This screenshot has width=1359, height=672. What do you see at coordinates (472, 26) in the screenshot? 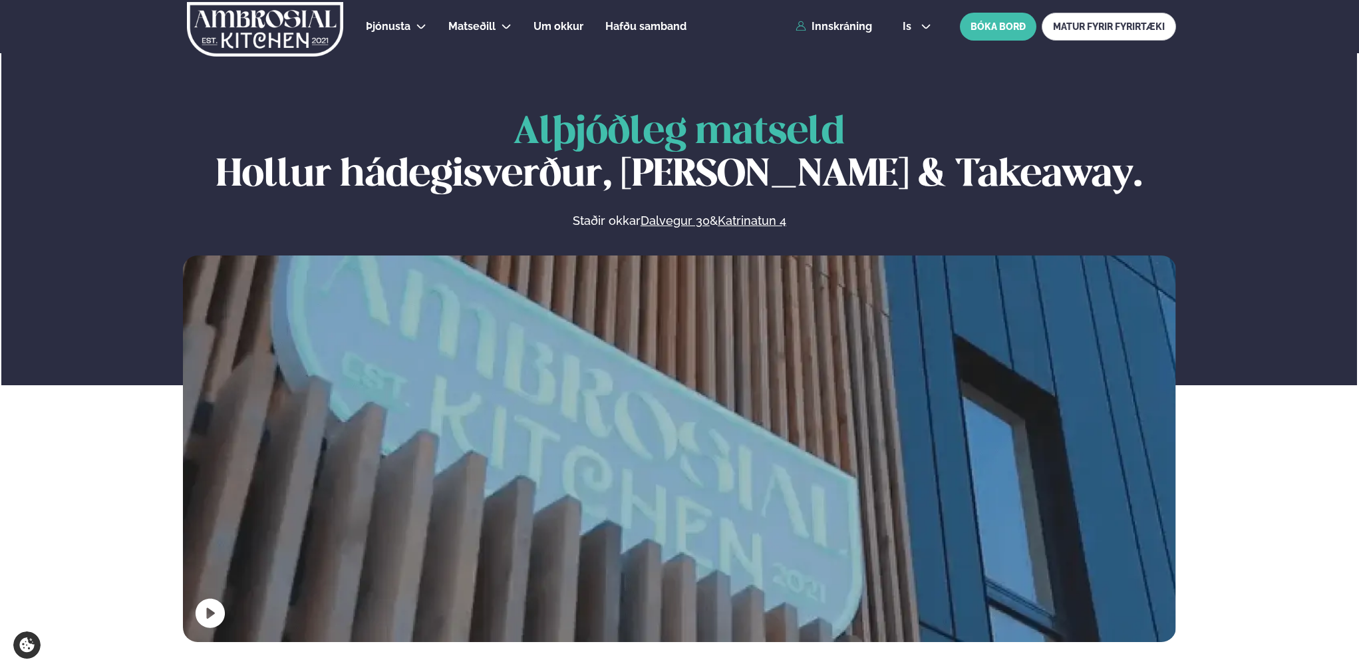
I see `span: Matseðill` at bounding box center [472, 26].